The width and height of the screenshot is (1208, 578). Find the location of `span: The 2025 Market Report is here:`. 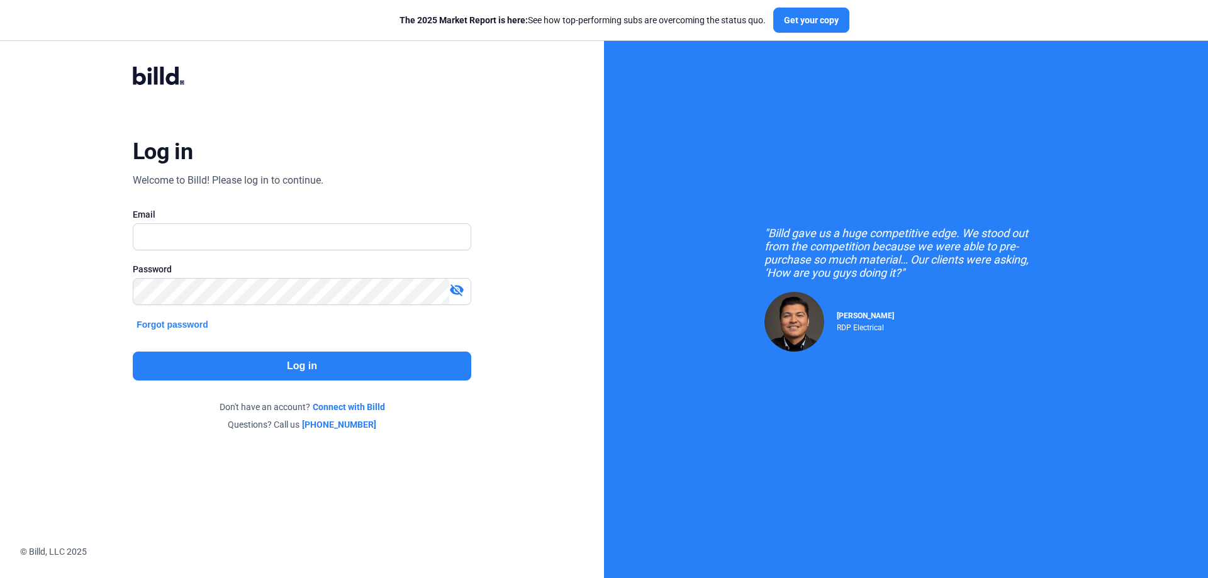

span: The 2025 Market Report is here: is located at coordinates (464, 20).